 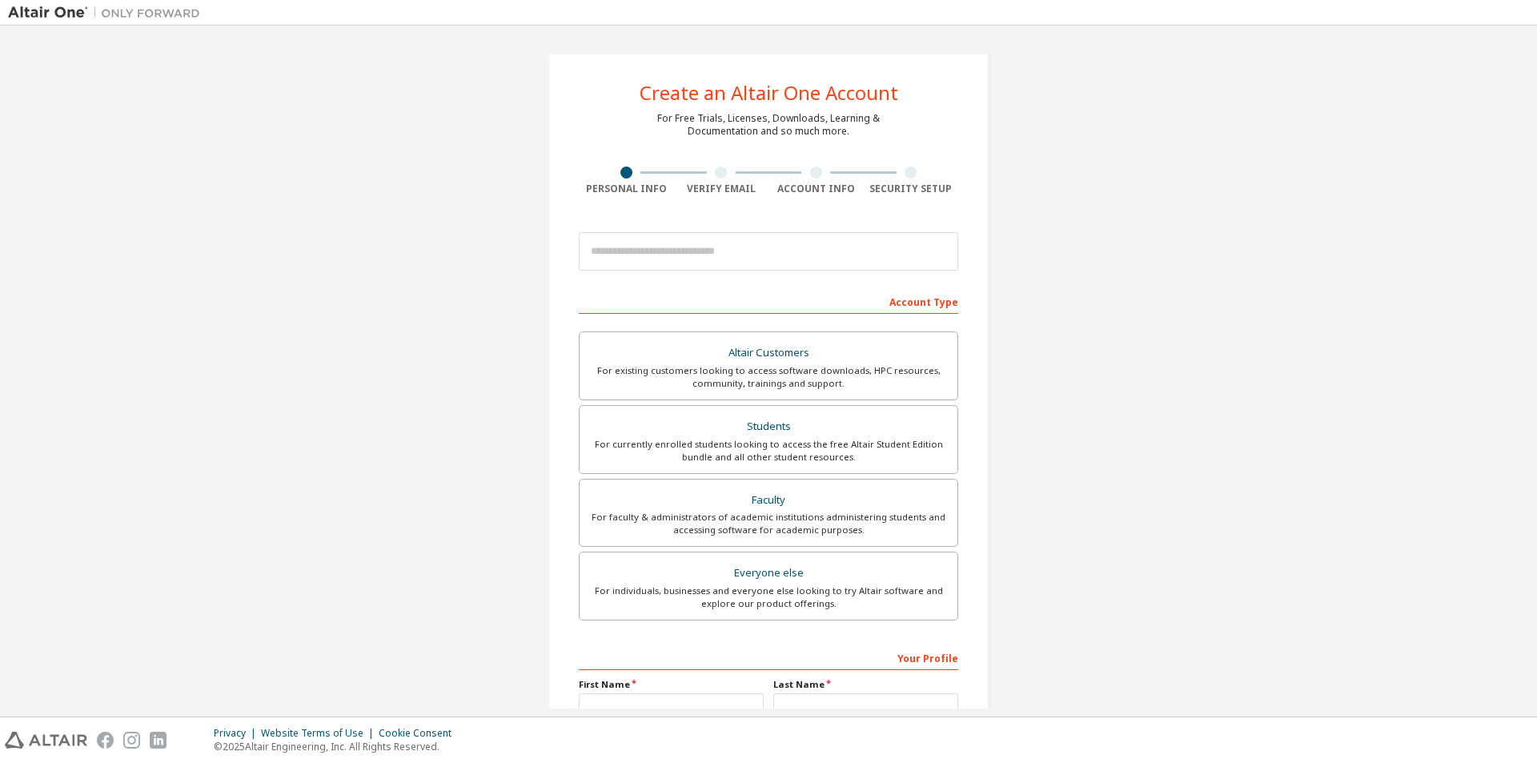 What do you see at coordinates (237, 733) in the screenshot?
I see `div: Privacy` at bounding box center [237, 733].